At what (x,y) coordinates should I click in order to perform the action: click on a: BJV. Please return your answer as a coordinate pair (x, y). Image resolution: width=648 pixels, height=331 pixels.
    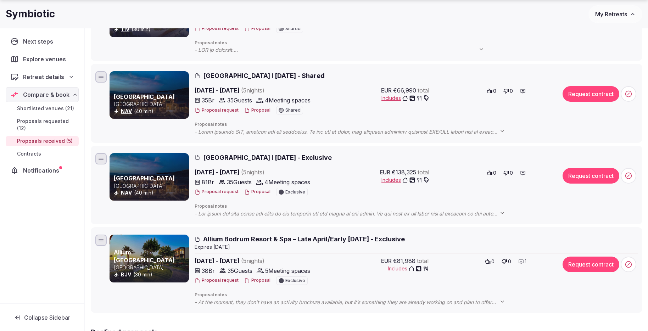
    Looking at the image, I should click on (126, 274).